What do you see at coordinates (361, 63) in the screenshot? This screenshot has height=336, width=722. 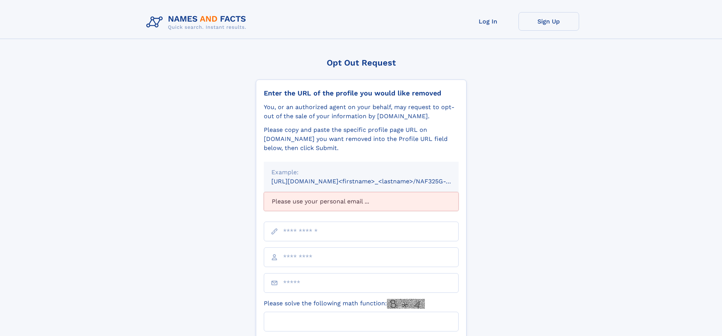 I see `div: Opt Out Request` at bounding box center [361, 63].